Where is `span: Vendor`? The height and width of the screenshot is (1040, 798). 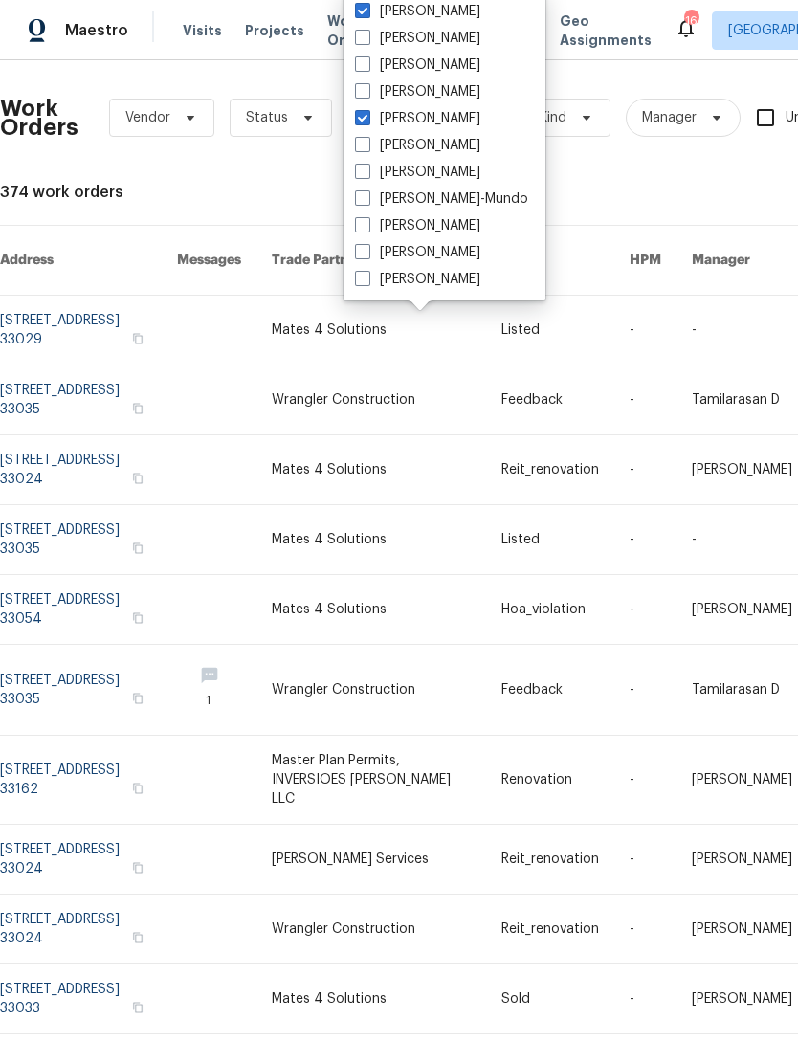 span: Vendor is located at coordinates (147, 118).